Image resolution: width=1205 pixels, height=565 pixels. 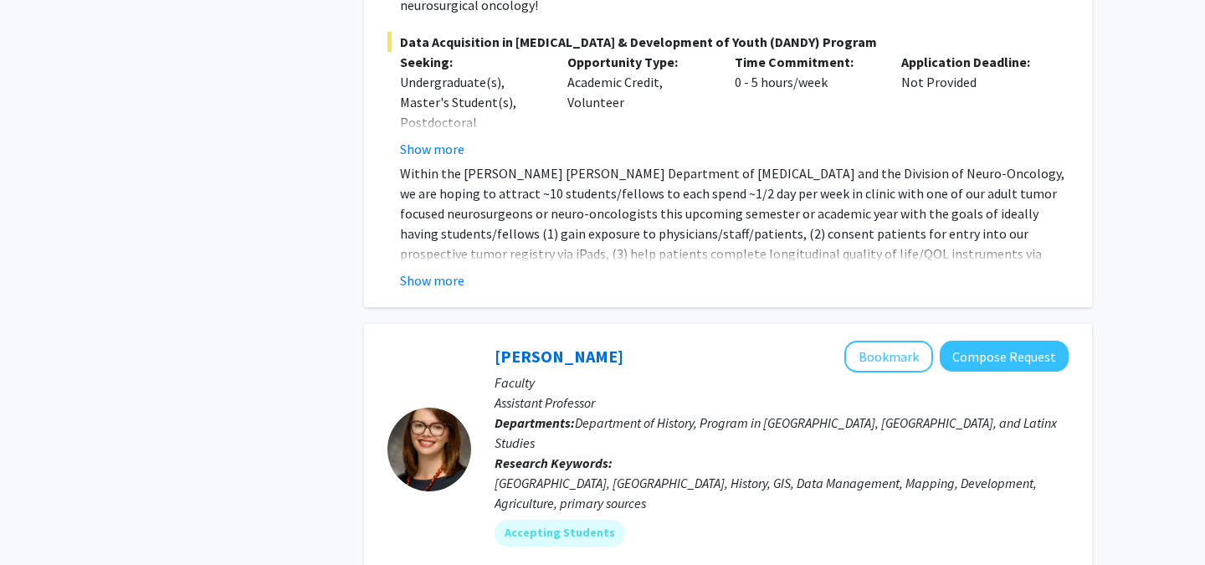 I want to click on p: Assistant Professor, so click(x=781, y=402).